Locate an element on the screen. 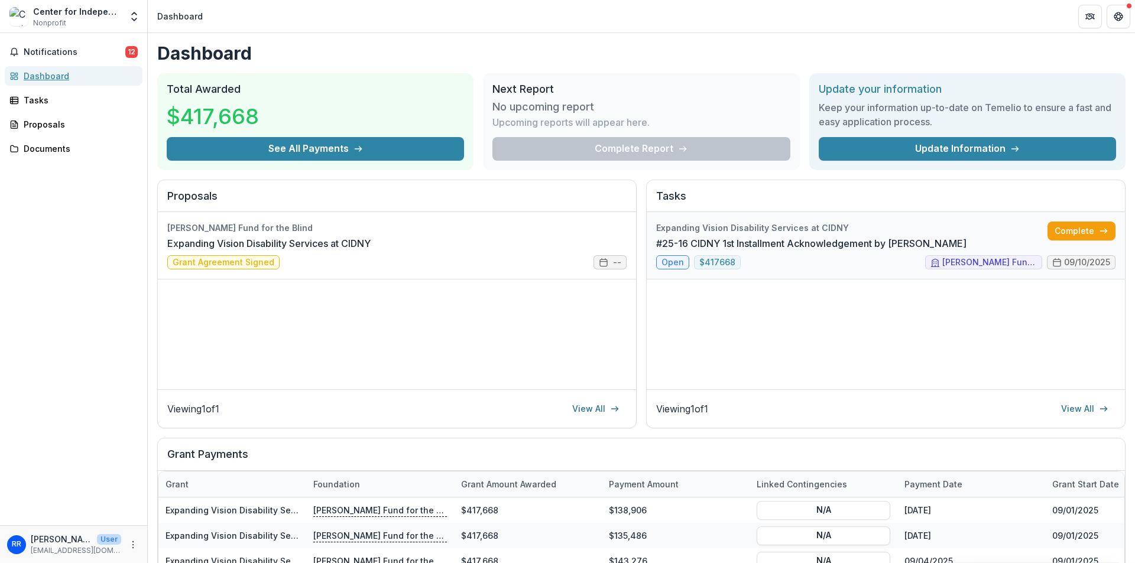 The image size is (1135, 563). div: Proposals is located at coordinates (78, 124).